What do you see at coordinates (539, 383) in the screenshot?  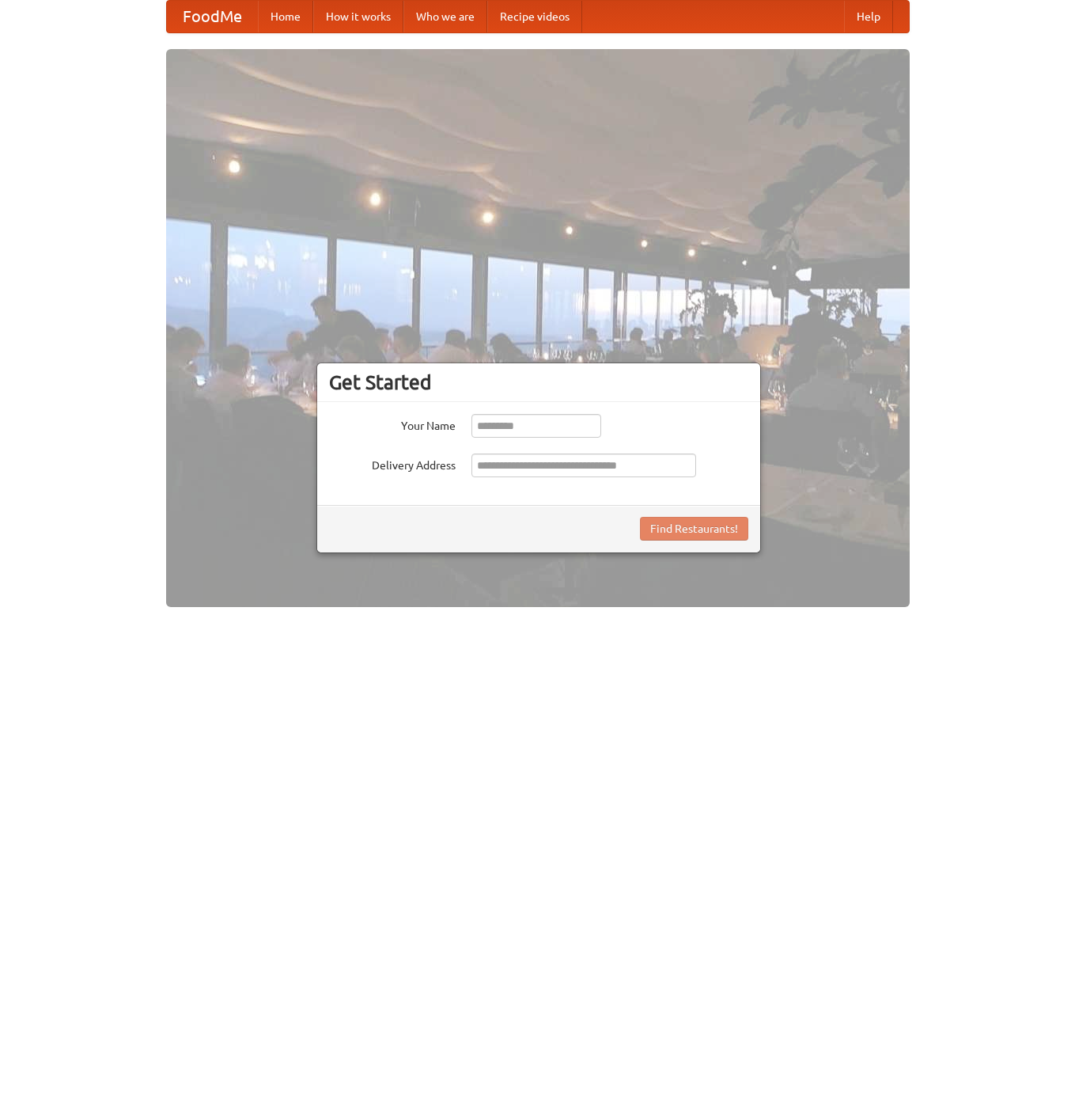 I see `h3: Get Started` at bounding box center [539, 383].